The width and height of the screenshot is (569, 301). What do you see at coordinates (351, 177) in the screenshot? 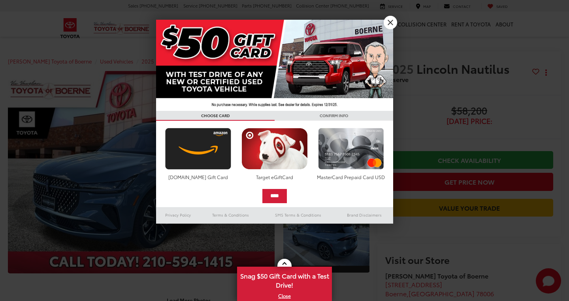
I see `div: MasterCard Prepaid Card USD` at bounding box center [351, 177].